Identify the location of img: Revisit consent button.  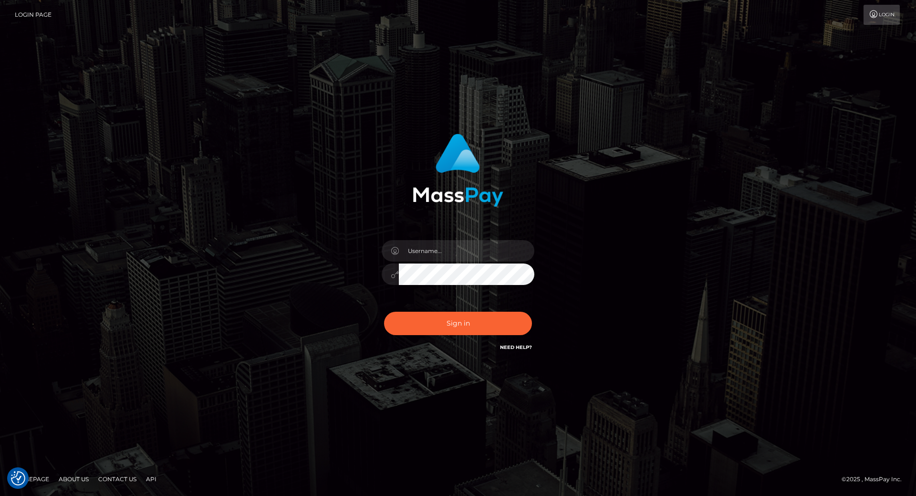
(18, 478).